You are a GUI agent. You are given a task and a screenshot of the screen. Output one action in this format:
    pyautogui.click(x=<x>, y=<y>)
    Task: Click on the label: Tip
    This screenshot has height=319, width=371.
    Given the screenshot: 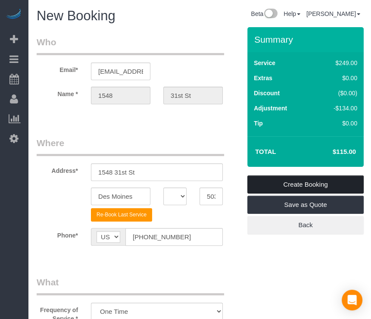 What is the action you would take?
    pyautogui.click(x=258, y=123)
    